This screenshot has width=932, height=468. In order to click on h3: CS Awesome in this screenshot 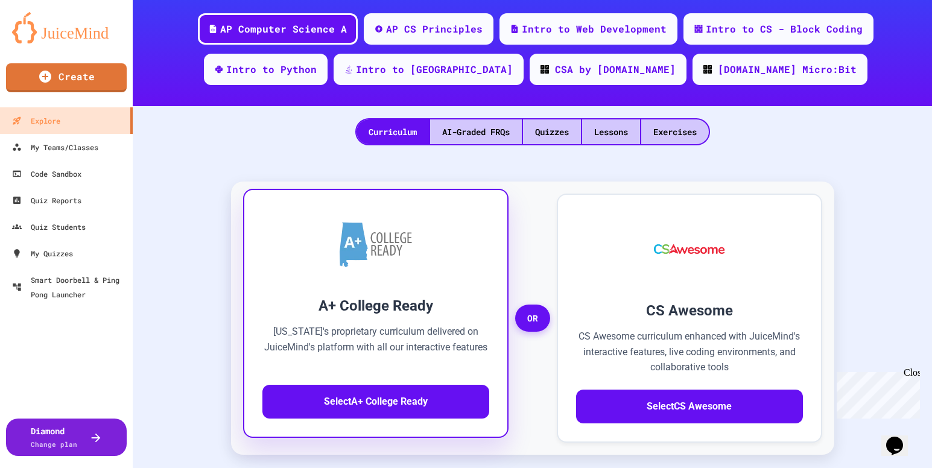, I will do `click(689, 311)`.